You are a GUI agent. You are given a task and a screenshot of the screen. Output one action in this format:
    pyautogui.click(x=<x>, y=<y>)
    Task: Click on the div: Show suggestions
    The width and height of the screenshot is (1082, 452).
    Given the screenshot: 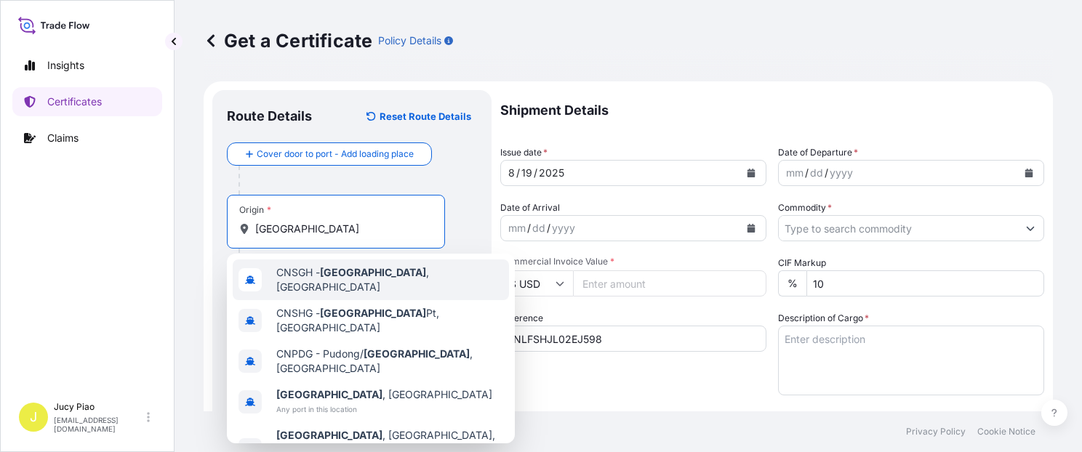 What is the action you would take?
    pyautogui.click(x=371, y=348)
    